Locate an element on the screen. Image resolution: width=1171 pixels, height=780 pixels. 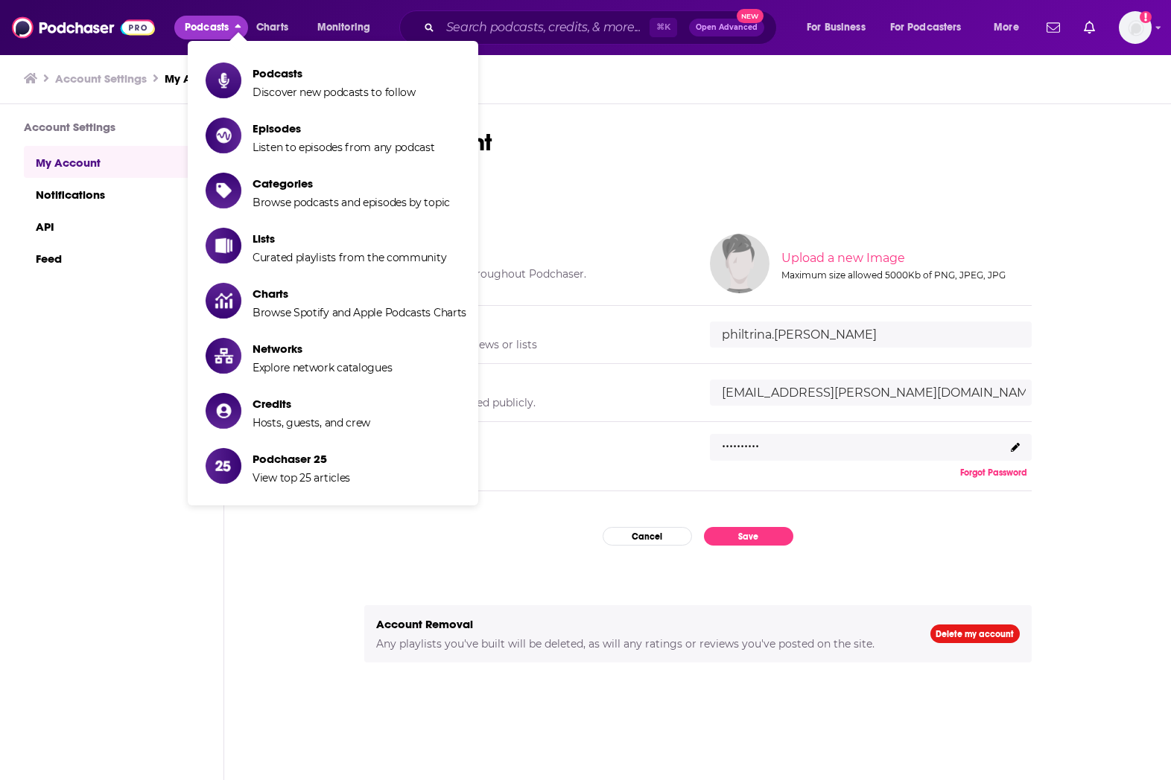
span: For Podcasters is located at coordinates (926, 28).